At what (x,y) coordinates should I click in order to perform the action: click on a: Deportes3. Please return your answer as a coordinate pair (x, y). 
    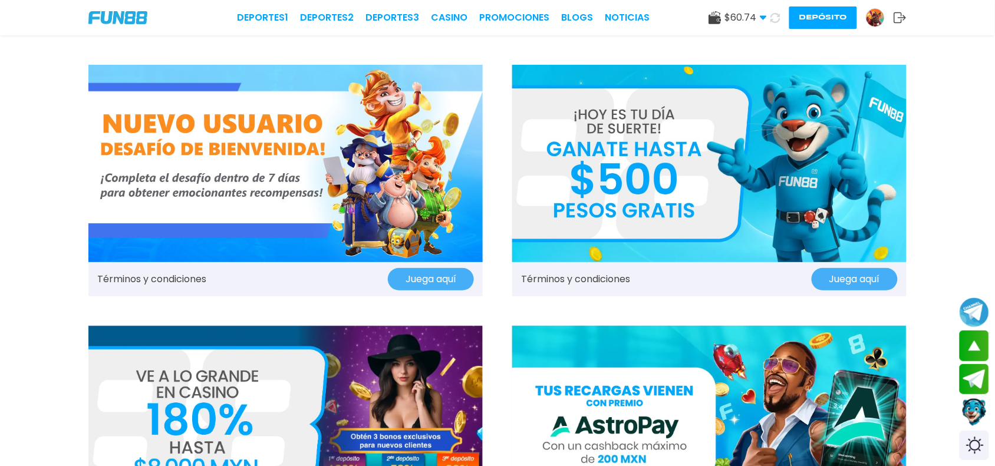
    Looking at the image, I should click on (392, 18).